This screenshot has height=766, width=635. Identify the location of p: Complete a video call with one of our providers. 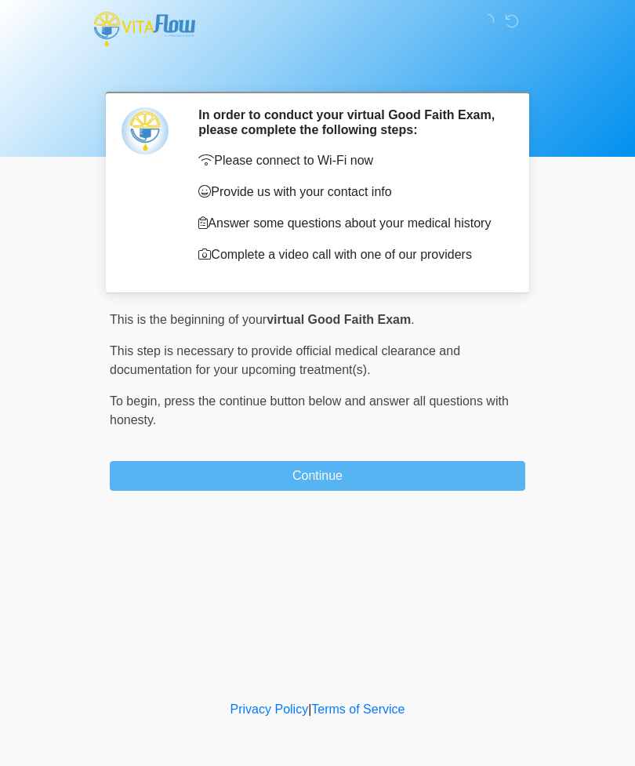
(350, 255).